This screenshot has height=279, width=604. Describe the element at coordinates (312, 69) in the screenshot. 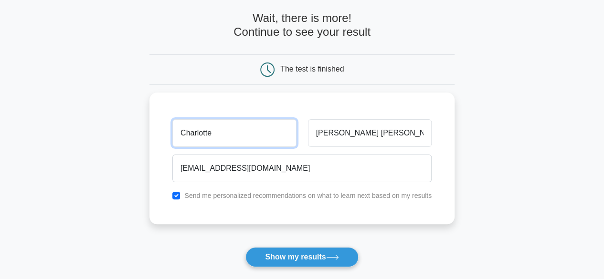

I see `div: The test is finished` at that location.